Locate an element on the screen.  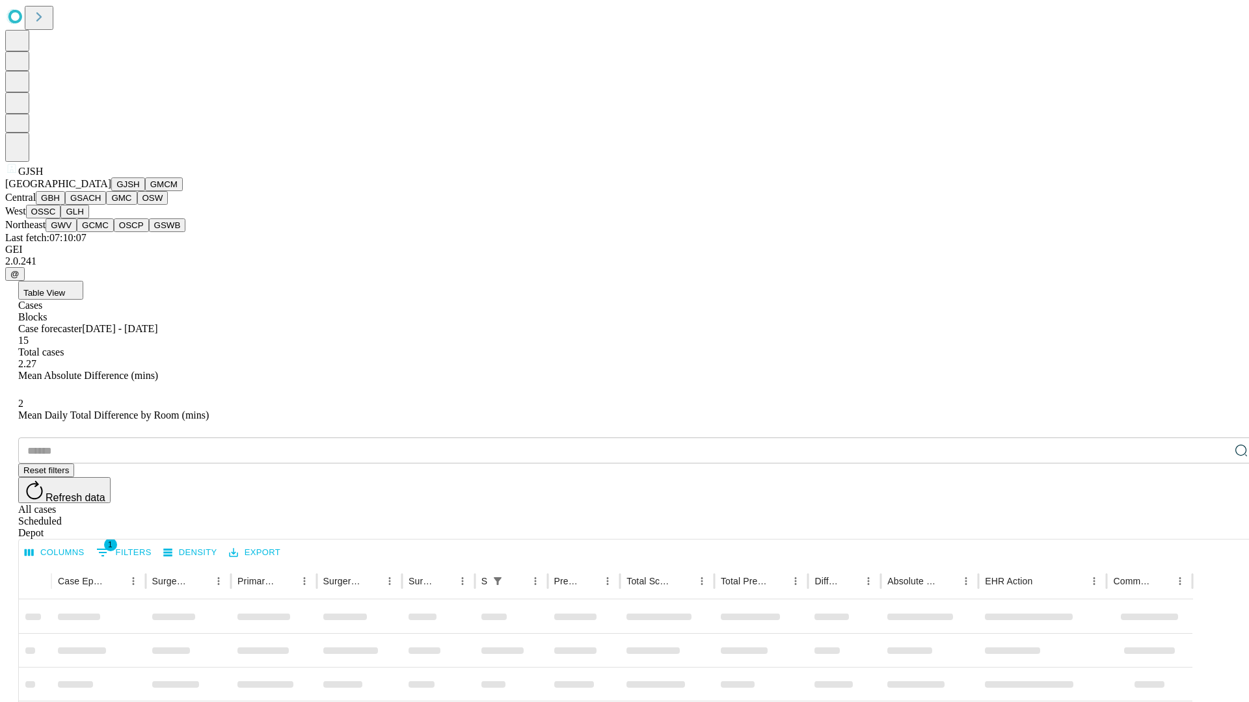
span: Central is located at coordinates (20, 197).